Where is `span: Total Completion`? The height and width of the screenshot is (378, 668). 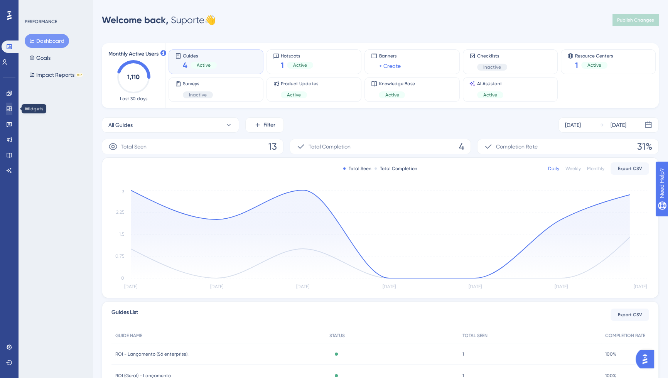 span: Total Completion is located at coordinates (329, 146).